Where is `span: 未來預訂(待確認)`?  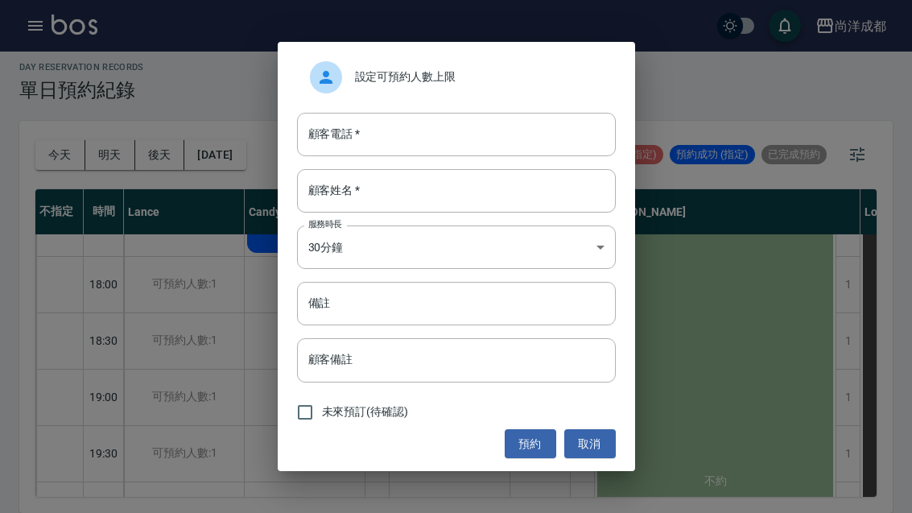
span: 未來預訂(待確認) is located at coordinates (365, 411).